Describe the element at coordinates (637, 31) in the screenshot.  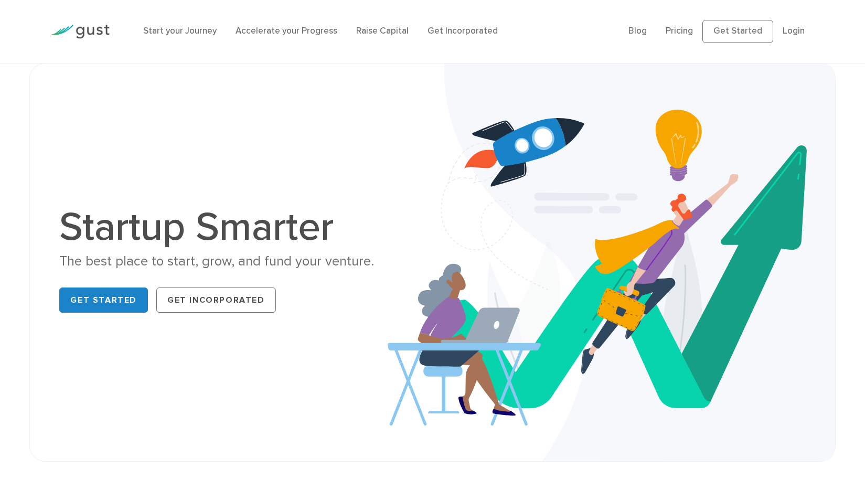
I see `a: Blog` at that location.